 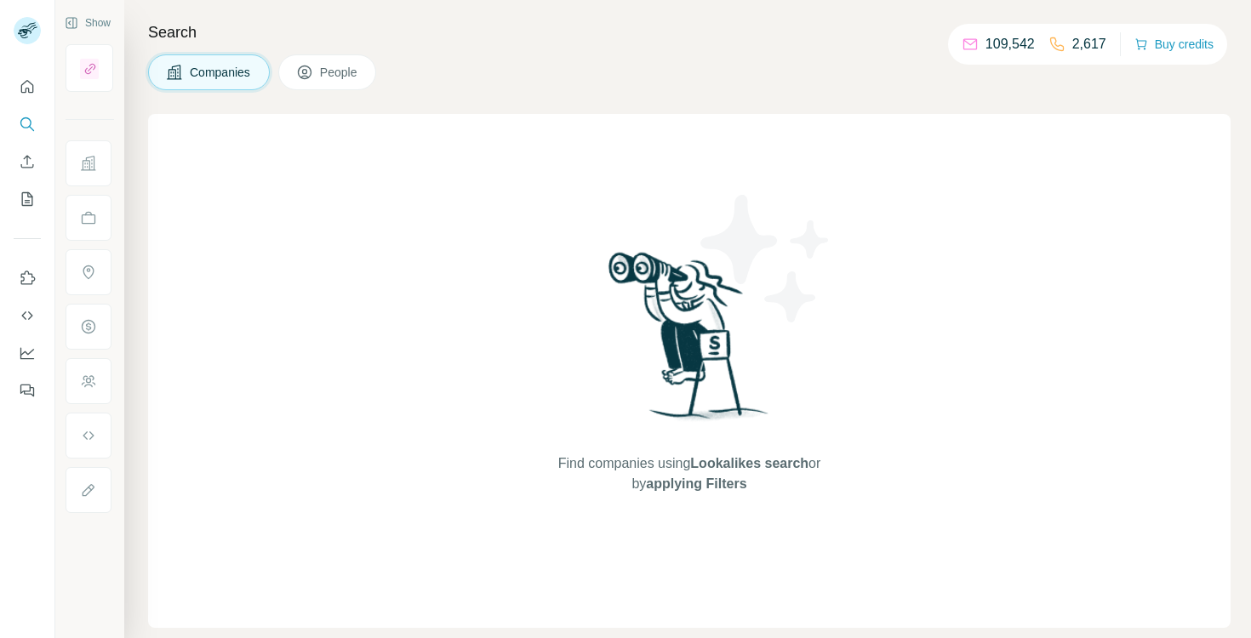 I want to click on p: 2,617, so click(x=1089, y=44).